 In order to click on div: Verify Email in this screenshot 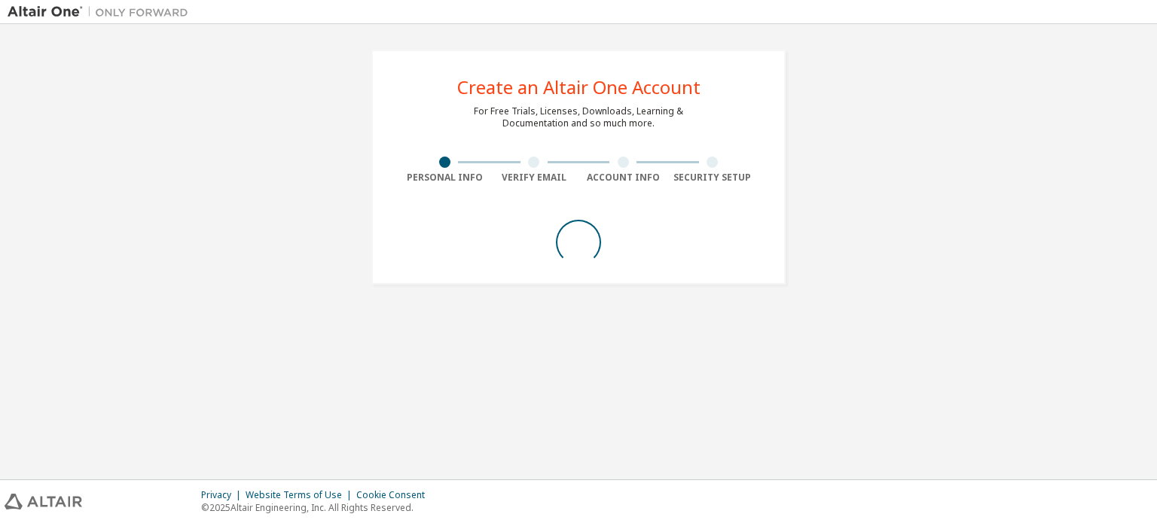, I will do `click(534, 178)`.